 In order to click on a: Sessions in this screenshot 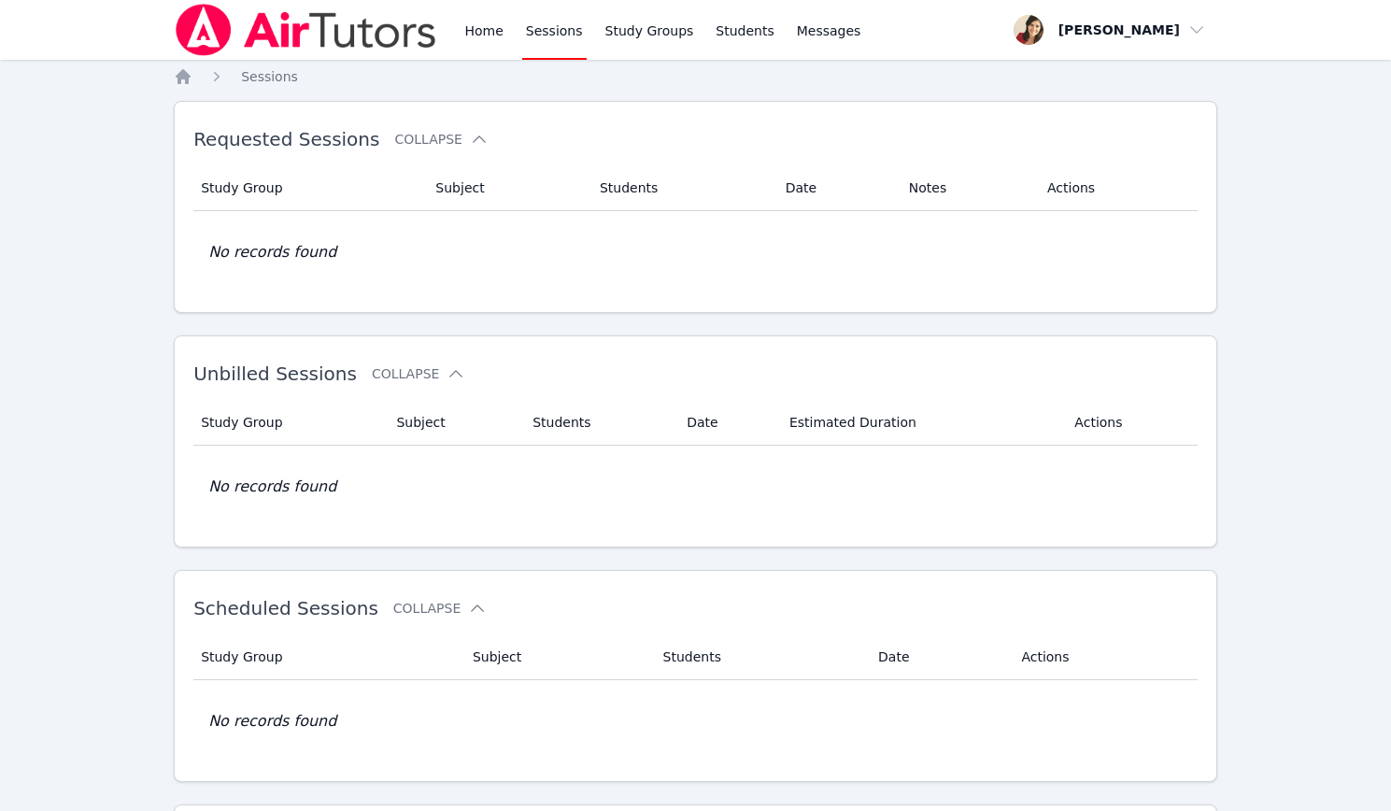, I will do `click(269, 77)`.